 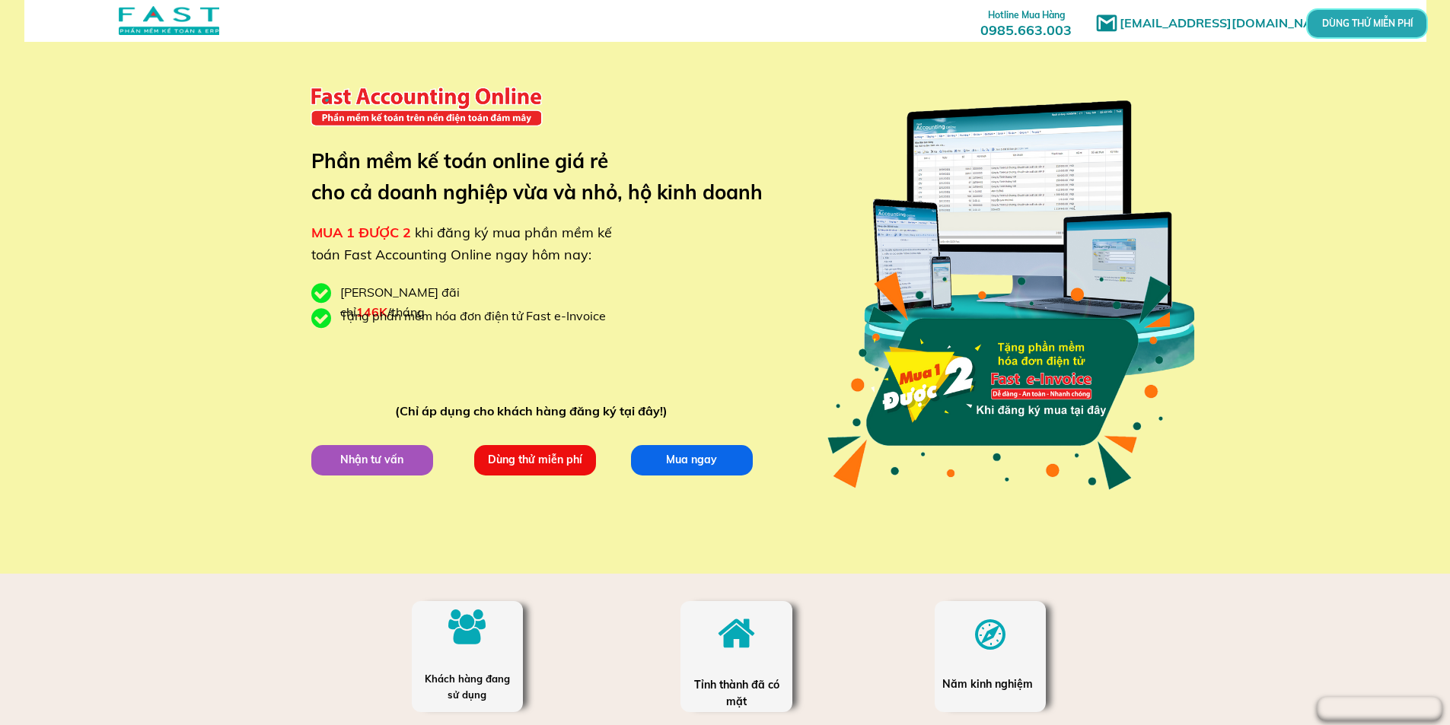 I want to click on h3: 0985.663.003, so click(x=1026, y=21).